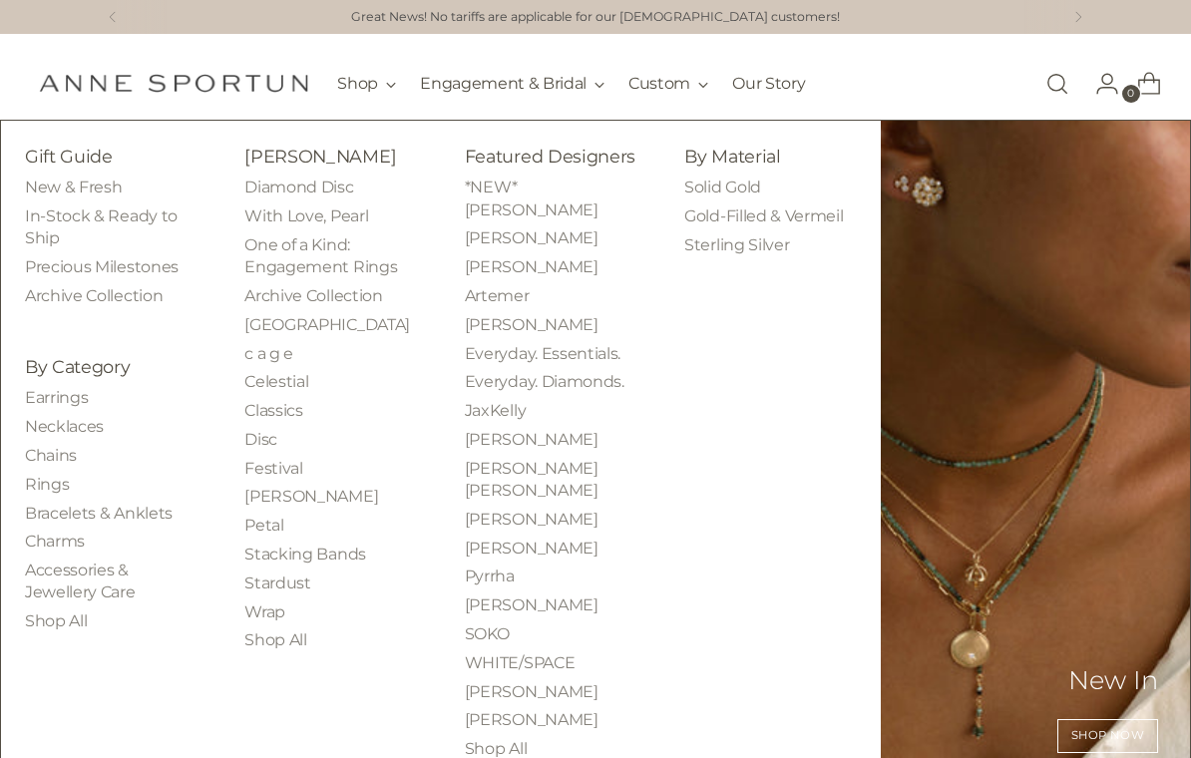 This screenshot has height=758, width=1191. Describe the element at coordinates (668, 84) in the screenshot. I see `button: Custom` at that location.